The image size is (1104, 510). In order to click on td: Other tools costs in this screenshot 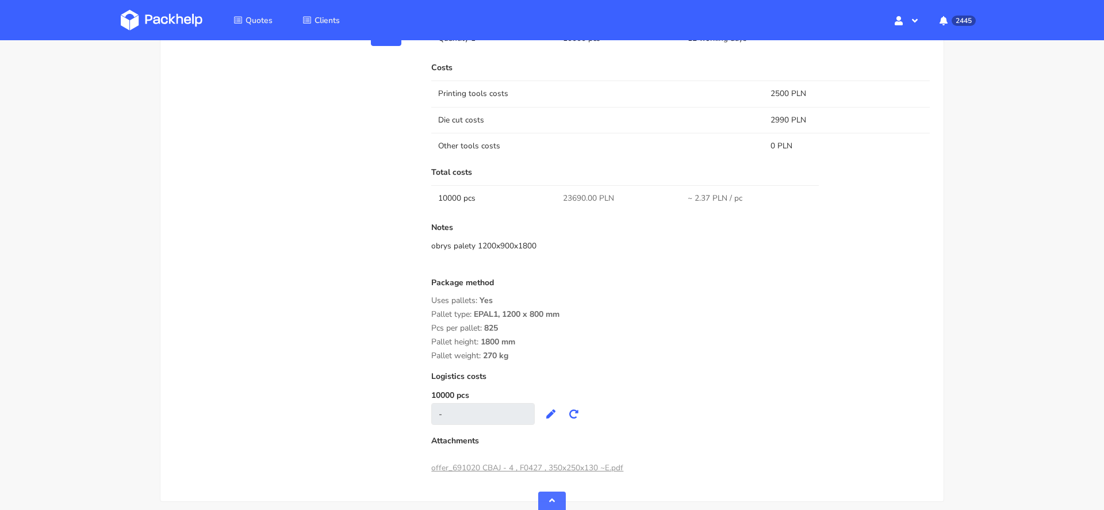, I will do `click(597, 145)`.